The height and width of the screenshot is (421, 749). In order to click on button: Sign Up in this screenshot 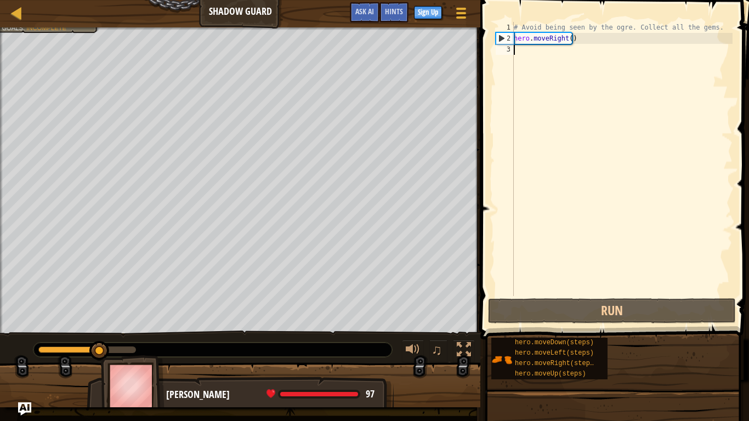, I will do `click(428, 13)`.